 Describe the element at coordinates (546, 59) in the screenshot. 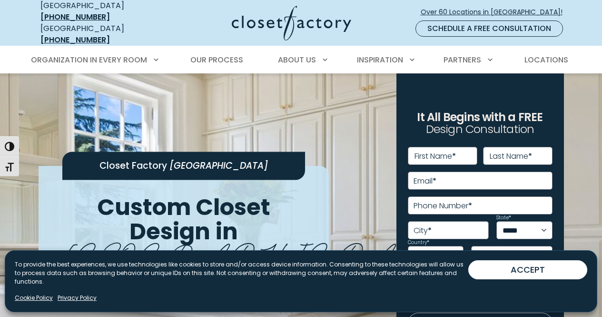

I see `span: Locations` at that location.